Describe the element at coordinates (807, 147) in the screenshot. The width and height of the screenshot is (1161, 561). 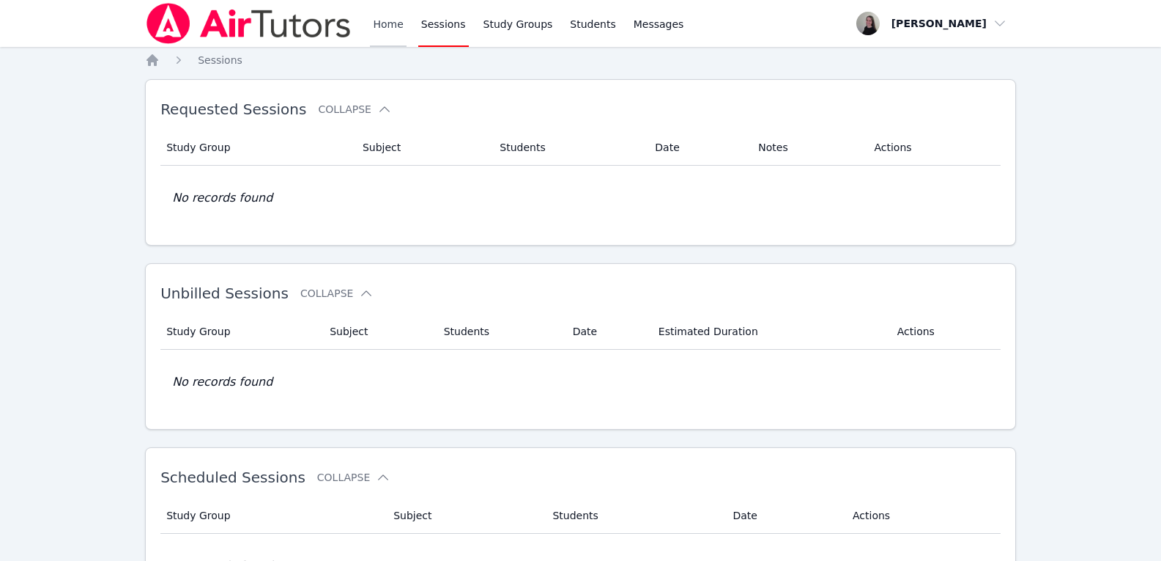
I see `th: Notes` at that location.